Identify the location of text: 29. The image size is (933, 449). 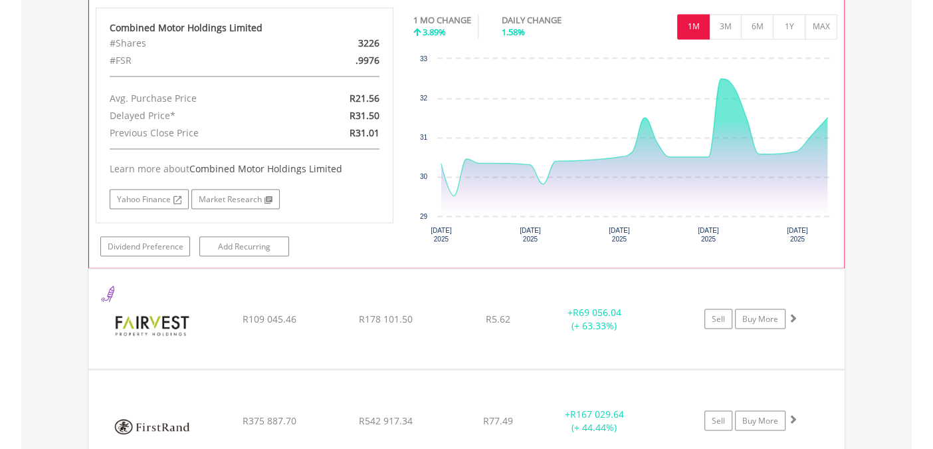
(424, 215).